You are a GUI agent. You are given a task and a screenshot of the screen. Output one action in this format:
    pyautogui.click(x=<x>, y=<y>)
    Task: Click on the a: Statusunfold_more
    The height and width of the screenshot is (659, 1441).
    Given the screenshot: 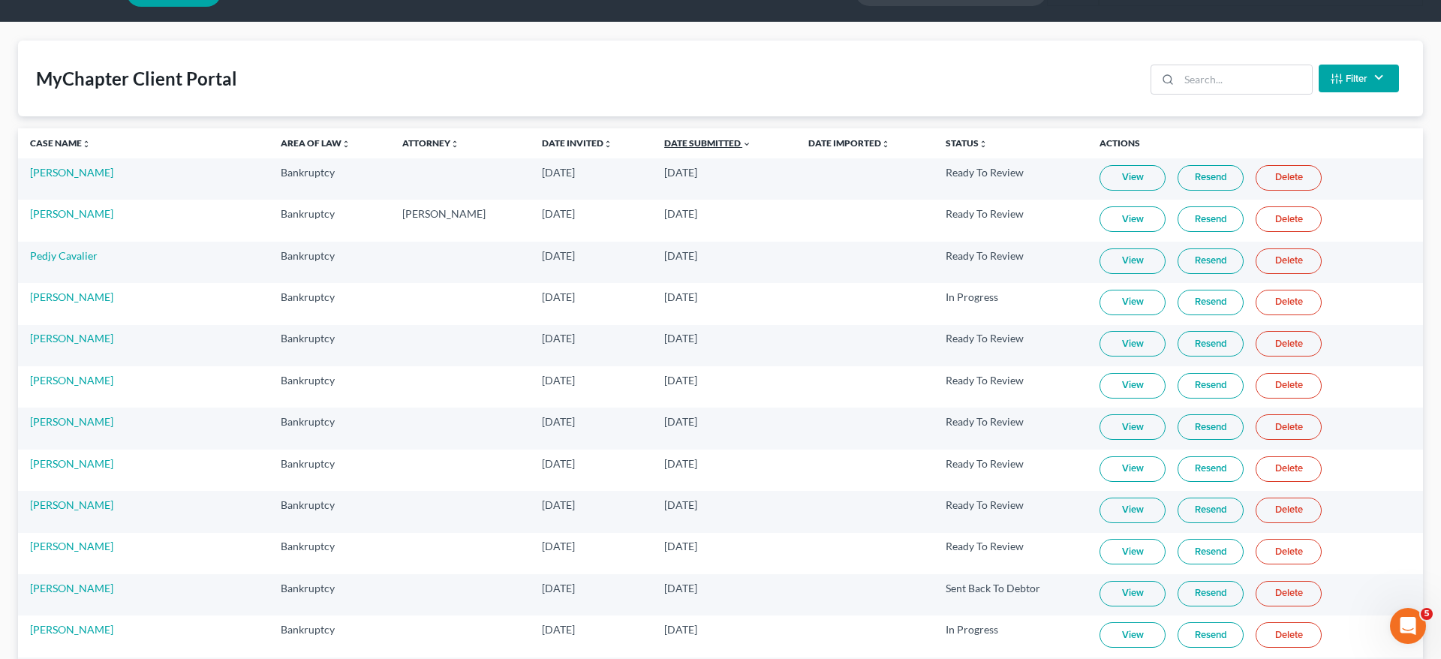 What is the action you would take?
    pyautogui.click(x=967, y=143)
    